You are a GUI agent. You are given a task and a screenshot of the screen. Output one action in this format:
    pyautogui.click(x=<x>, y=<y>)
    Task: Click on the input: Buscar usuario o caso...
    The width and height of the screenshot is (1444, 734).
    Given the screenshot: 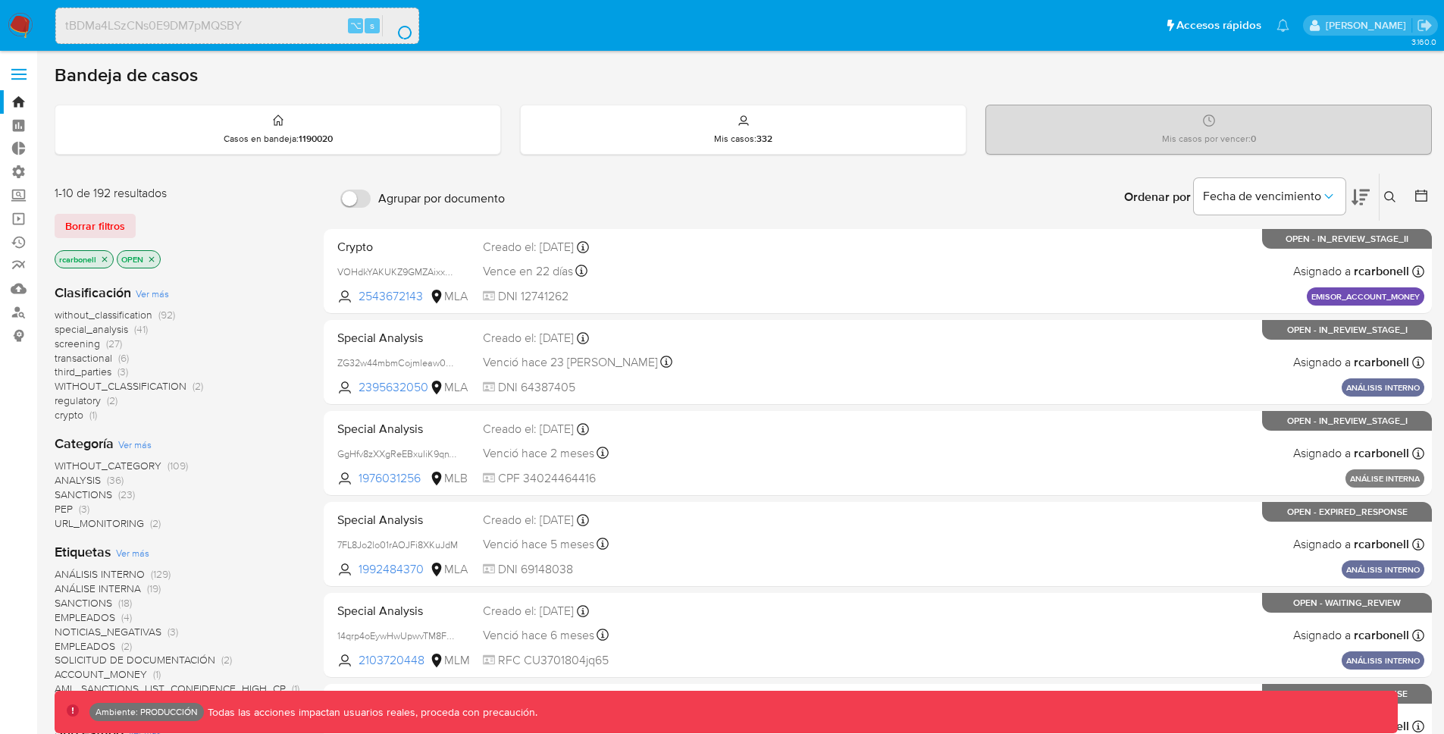 What is the action you would take?
    pyautogui.click(x=237, y=26)
    